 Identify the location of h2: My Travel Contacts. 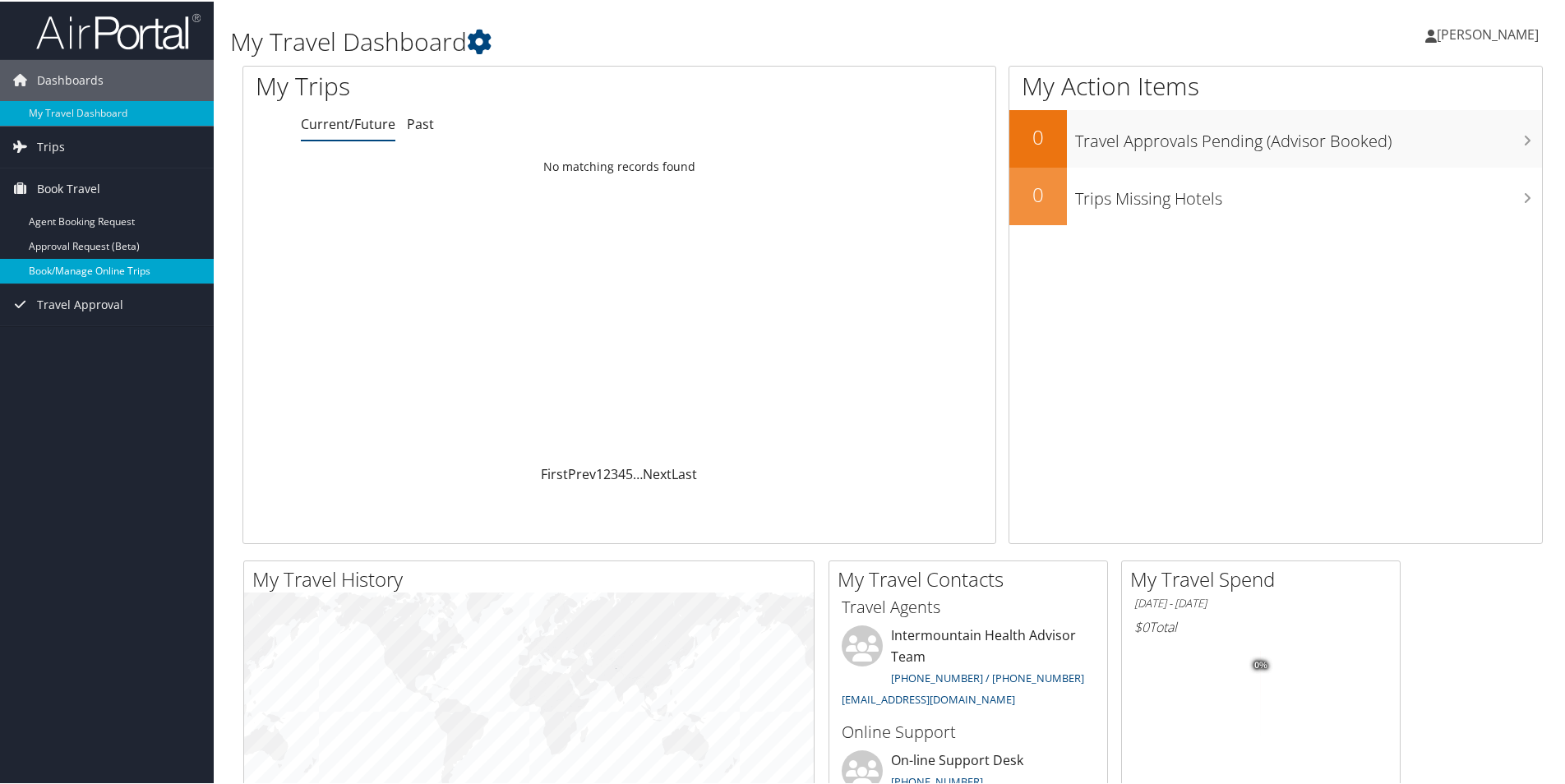
(972, 577).